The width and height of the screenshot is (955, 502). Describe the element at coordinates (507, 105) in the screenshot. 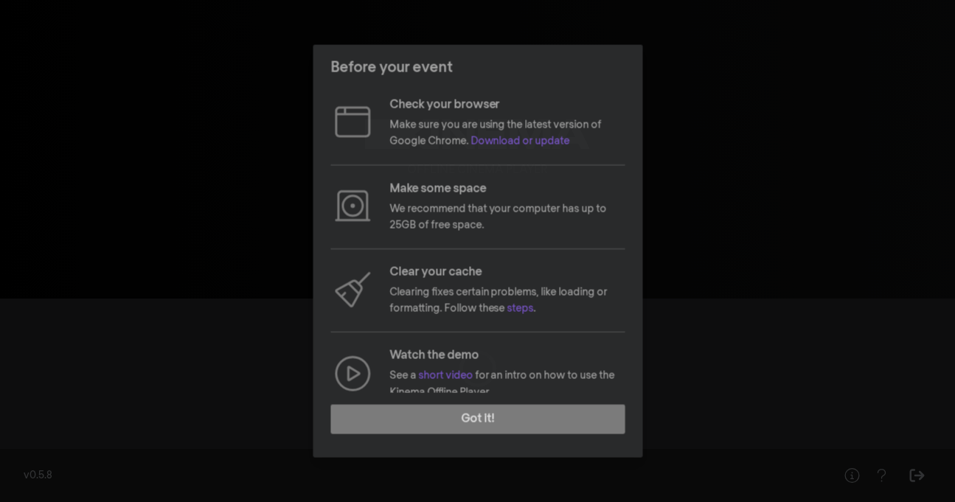

I see `p: Check your browser` at that location.